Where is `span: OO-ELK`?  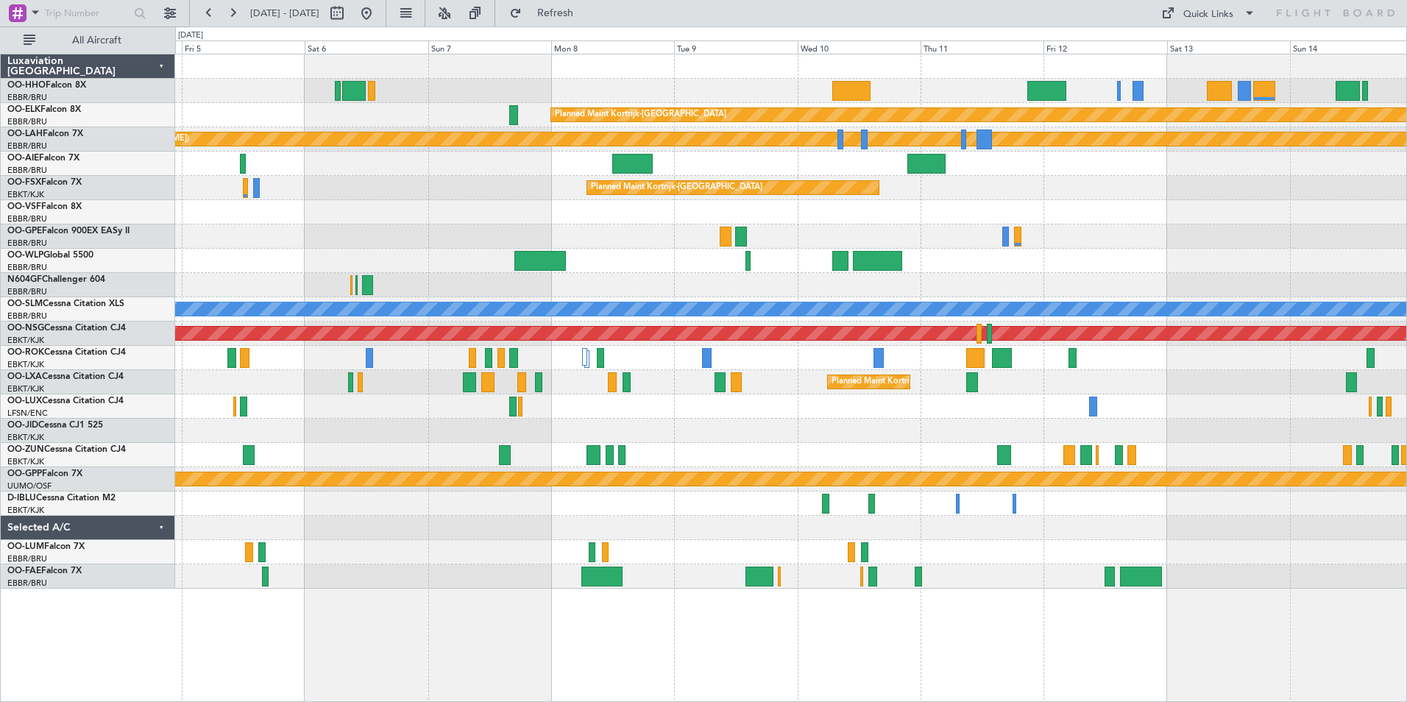
span: OO-ELK is located at coordinates (24, 110).